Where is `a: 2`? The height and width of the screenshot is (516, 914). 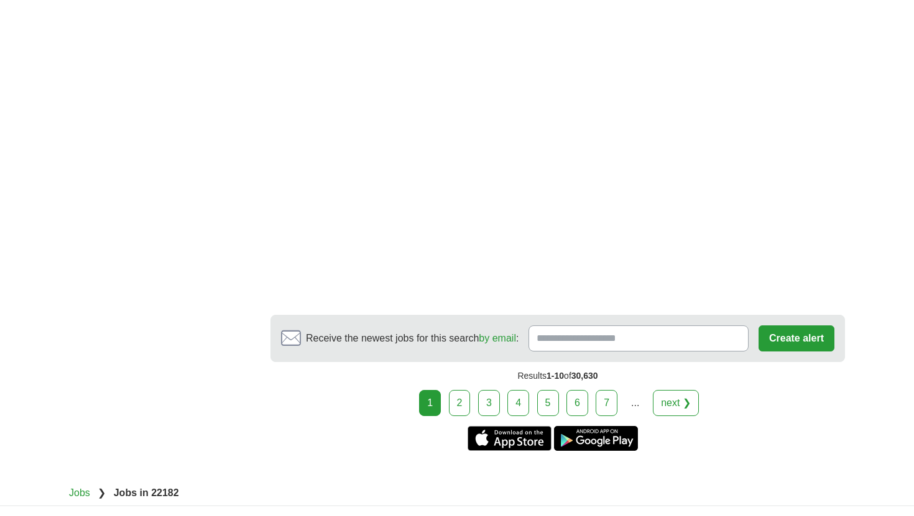 a: 2 is located at coordinates (459, 403).